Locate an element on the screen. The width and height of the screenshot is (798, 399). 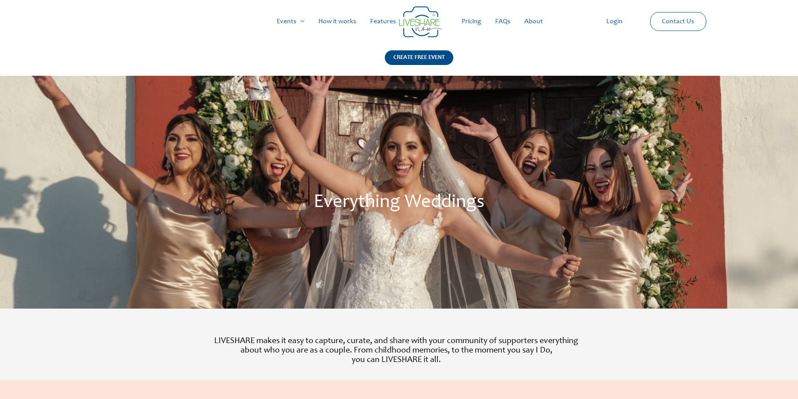
a: Login is located at coordinates (614, 22).